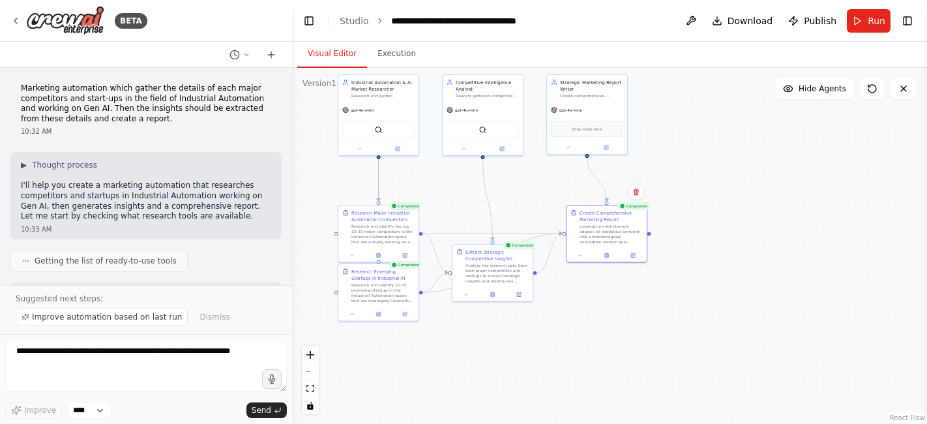 The image size is (927, 424). What do you see at coordinates (272, 379) in the screenshot?
I see `button: Click to speak your automation idea` at bounding box center [272, 379].